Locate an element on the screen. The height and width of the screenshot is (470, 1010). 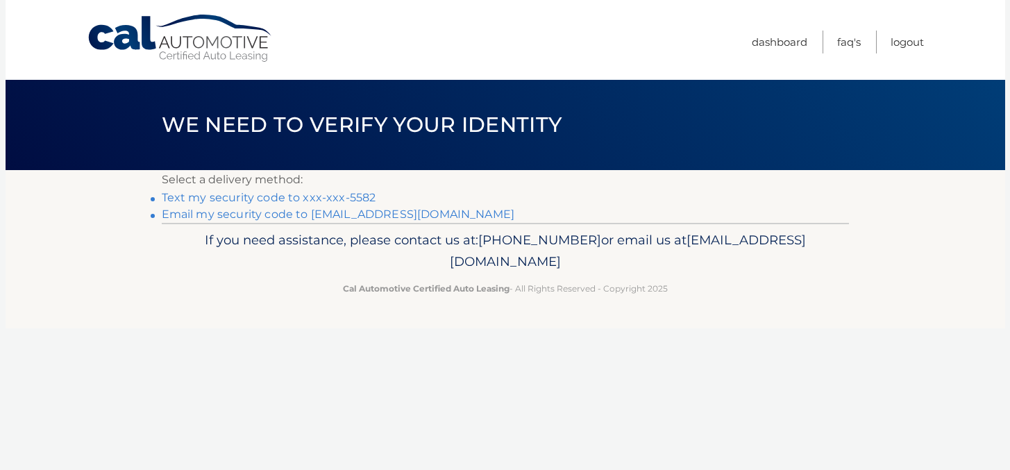
a: Logout is located at coordinates (908, 42).